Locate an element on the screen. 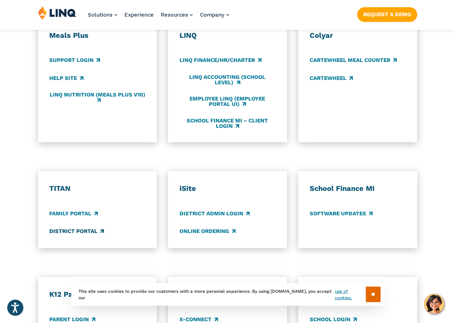 The width and height of the screenshot is (455, 323). h3: School Finance MI is located at coordinates (358, 189).